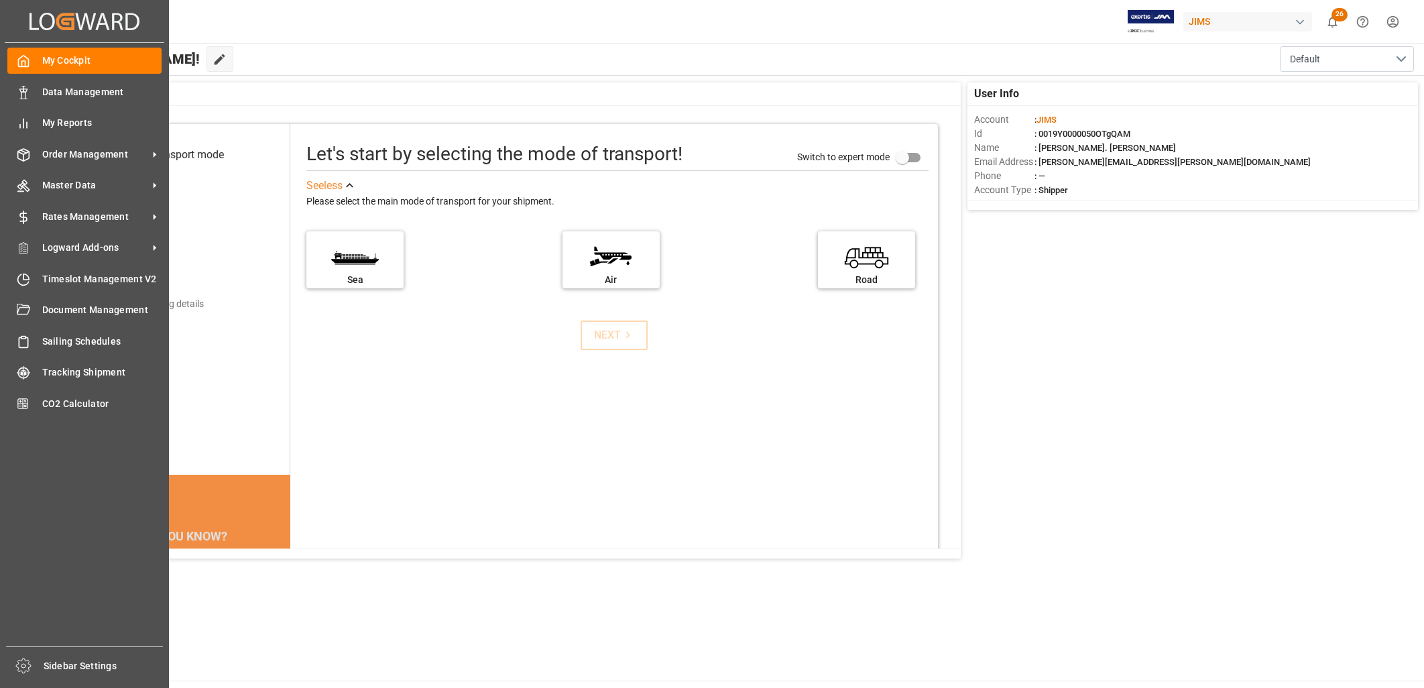 The height and width of the screenshot is (688, 1424). What do you see at coordinates (1046, 119) in the screenshot?
I see `span: JIMS` at bounding box center [1046, 119].